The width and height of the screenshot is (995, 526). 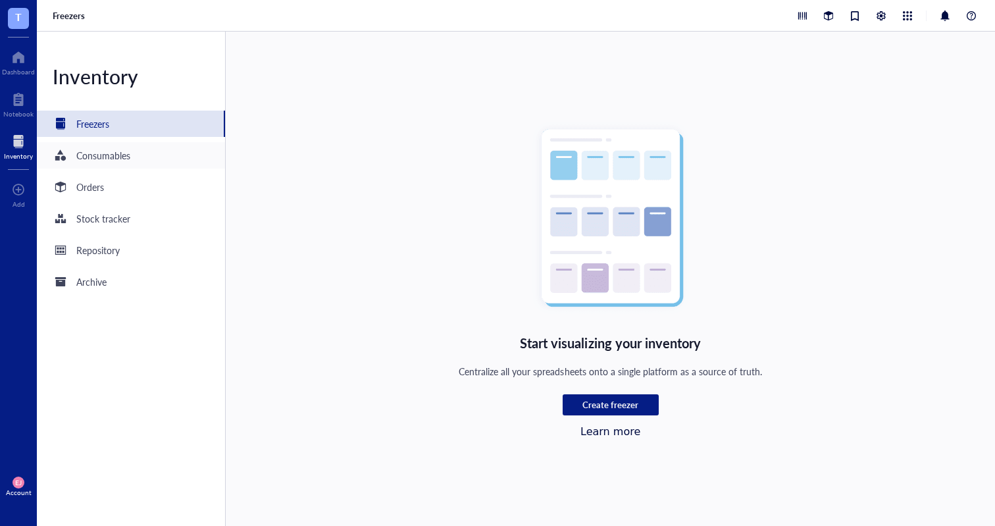 I want to click on a: Stock tracker, so click(x=131, y=218).